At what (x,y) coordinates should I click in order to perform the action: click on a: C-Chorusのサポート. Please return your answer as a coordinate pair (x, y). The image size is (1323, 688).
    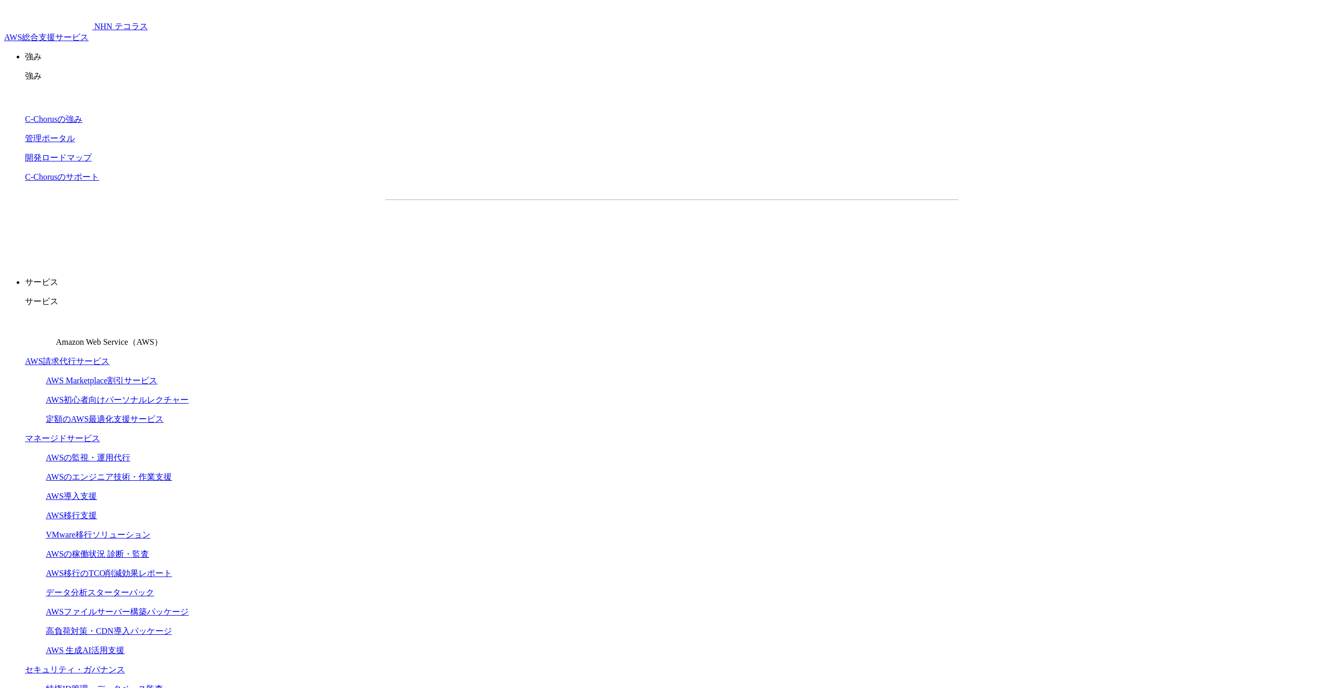
    Looking at the image, I should click on (62, 177).